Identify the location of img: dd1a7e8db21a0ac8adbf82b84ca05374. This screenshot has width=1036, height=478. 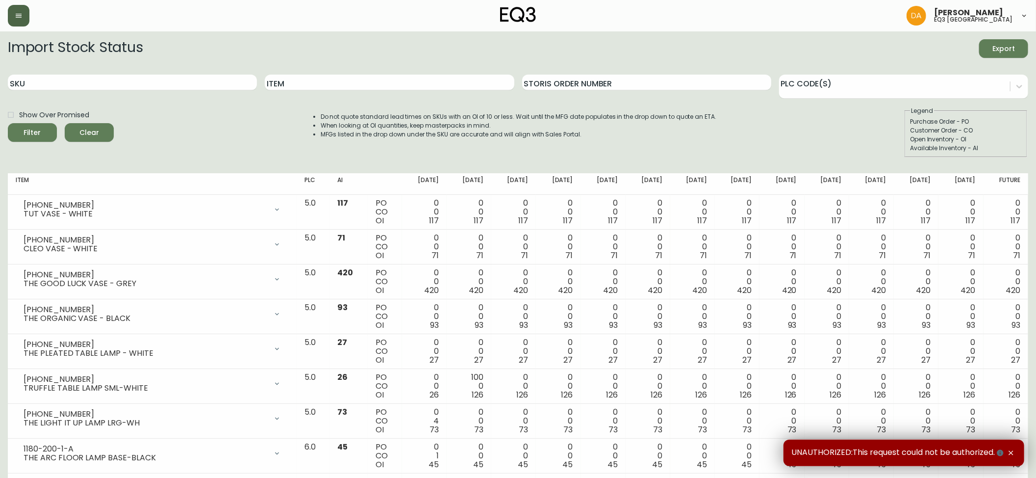
(917, 16).